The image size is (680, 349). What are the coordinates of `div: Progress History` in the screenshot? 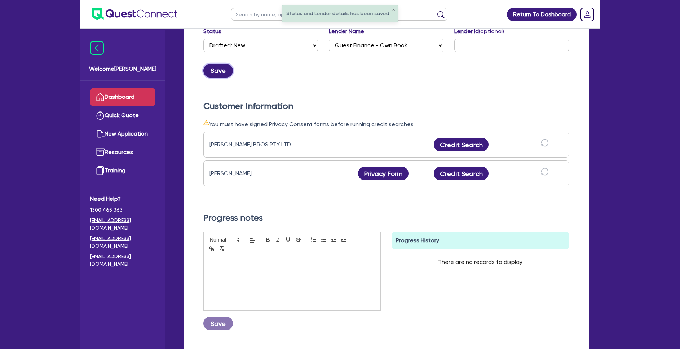 It's located at (480, 241).